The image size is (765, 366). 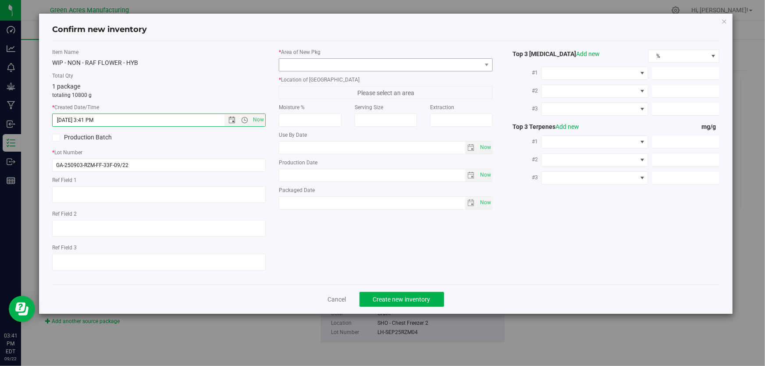 I want to click on label: Ref Field 3, so click(x=159, y=248).